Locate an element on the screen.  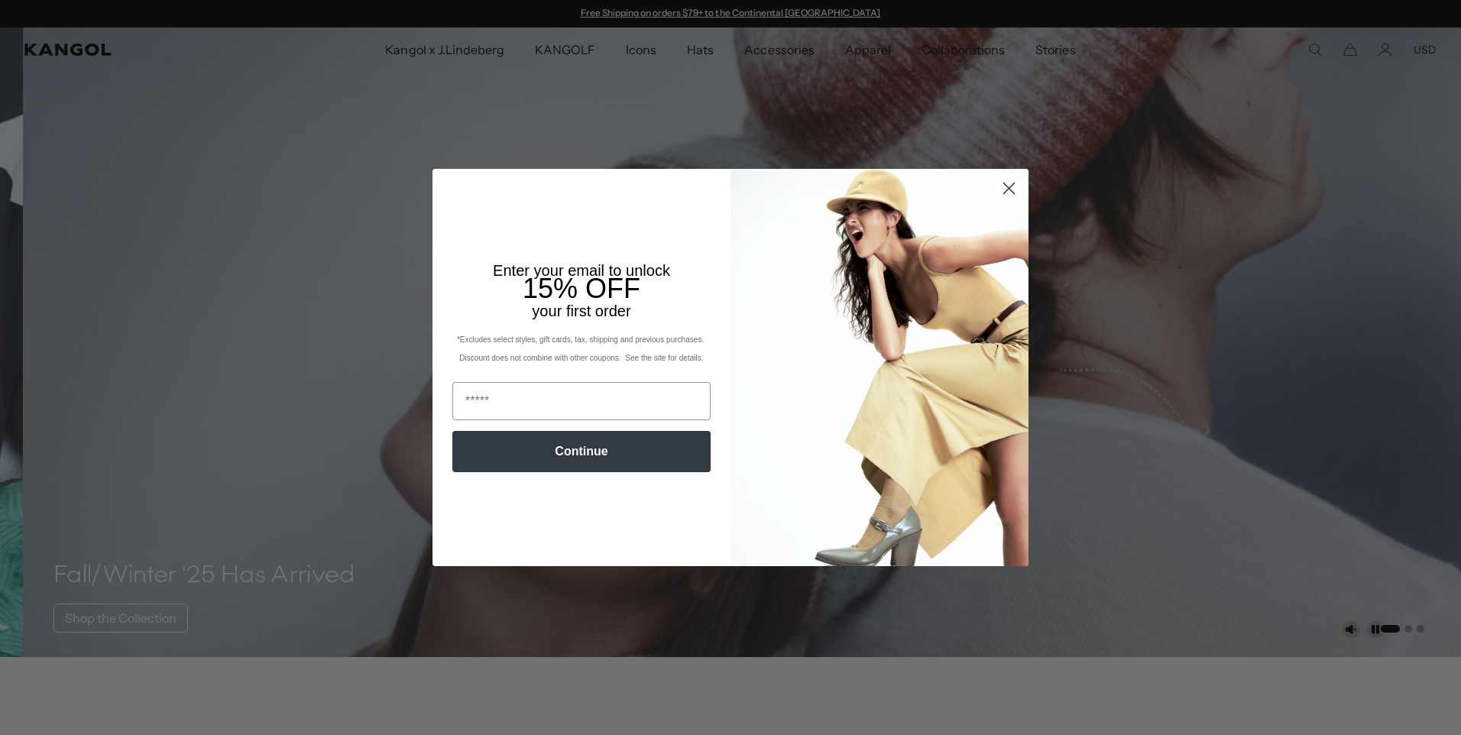
span: 15% OFF is located at coordinates (581, 288).